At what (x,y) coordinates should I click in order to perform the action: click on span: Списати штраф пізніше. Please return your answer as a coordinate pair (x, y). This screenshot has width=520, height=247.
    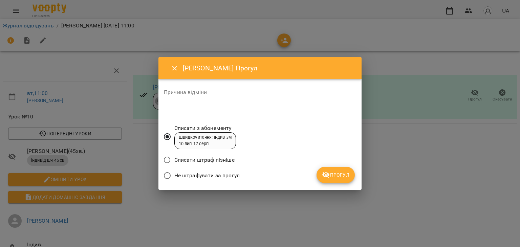
    Looking at the image, I should click on (204, 160).